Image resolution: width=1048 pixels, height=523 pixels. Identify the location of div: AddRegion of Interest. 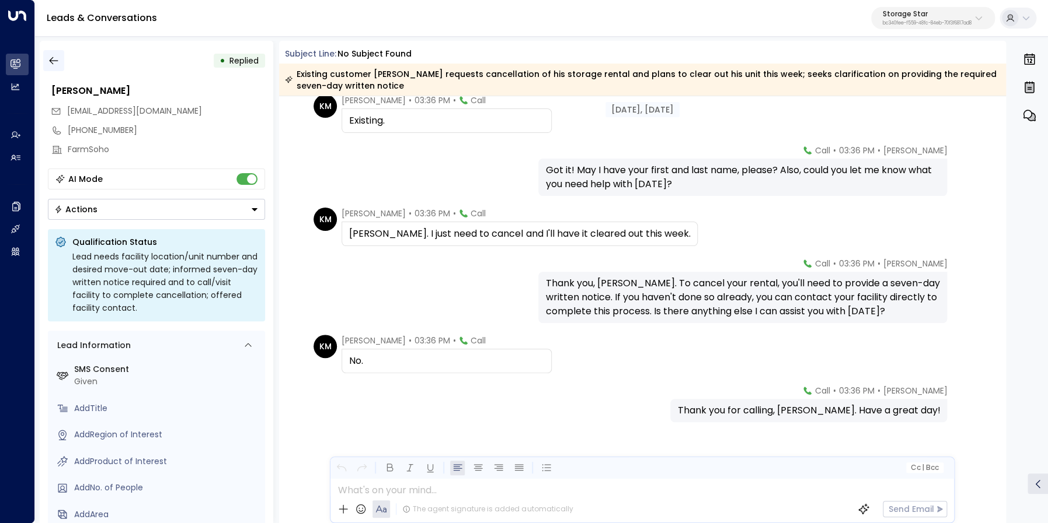
(167, 435).